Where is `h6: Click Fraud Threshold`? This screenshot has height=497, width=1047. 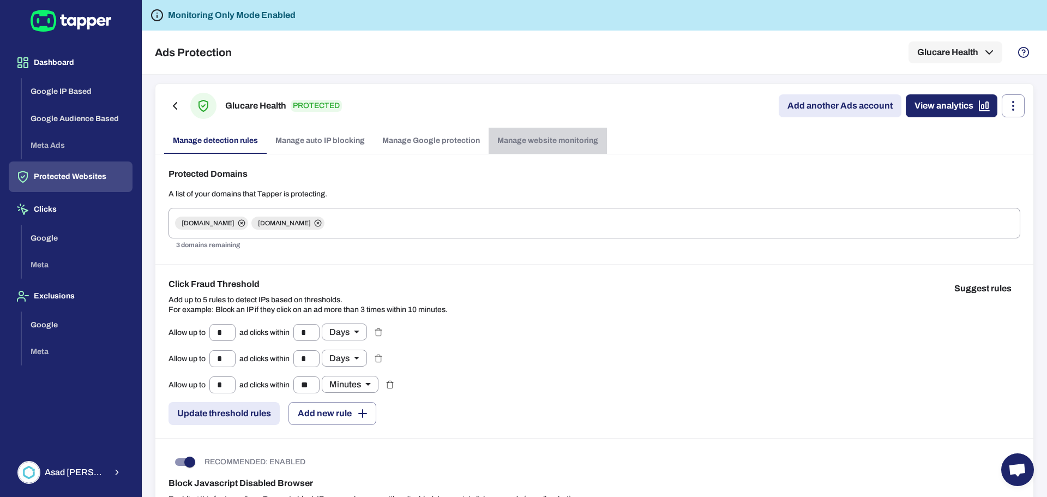 h6: Click Fraud Threshold is located at coordinates (308, 284).